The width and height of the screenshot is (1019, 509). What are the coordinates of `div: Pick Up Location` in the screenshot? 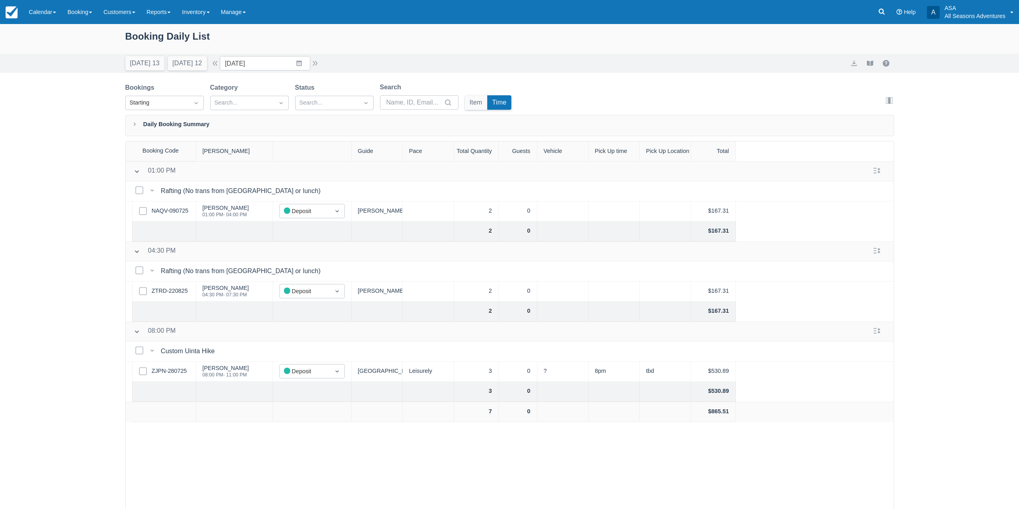 It's located at (666, 151).